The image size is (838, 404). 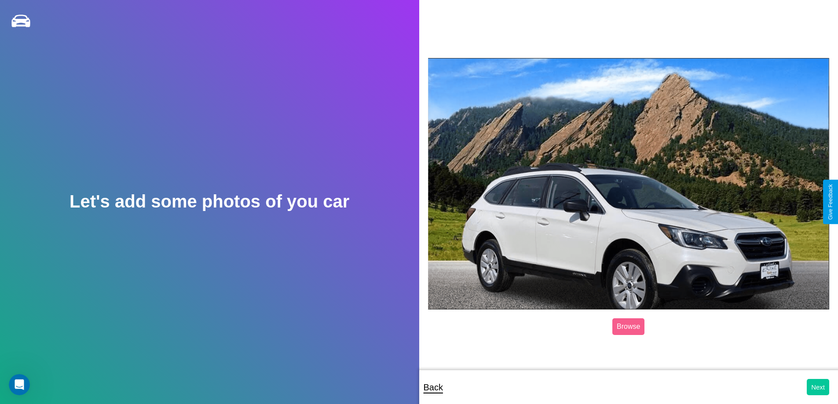 What do you see at coordinates (209, 202) in the screenshot?
I see `h2: Let's add some photos of you car` at bounding box center [209, 202].